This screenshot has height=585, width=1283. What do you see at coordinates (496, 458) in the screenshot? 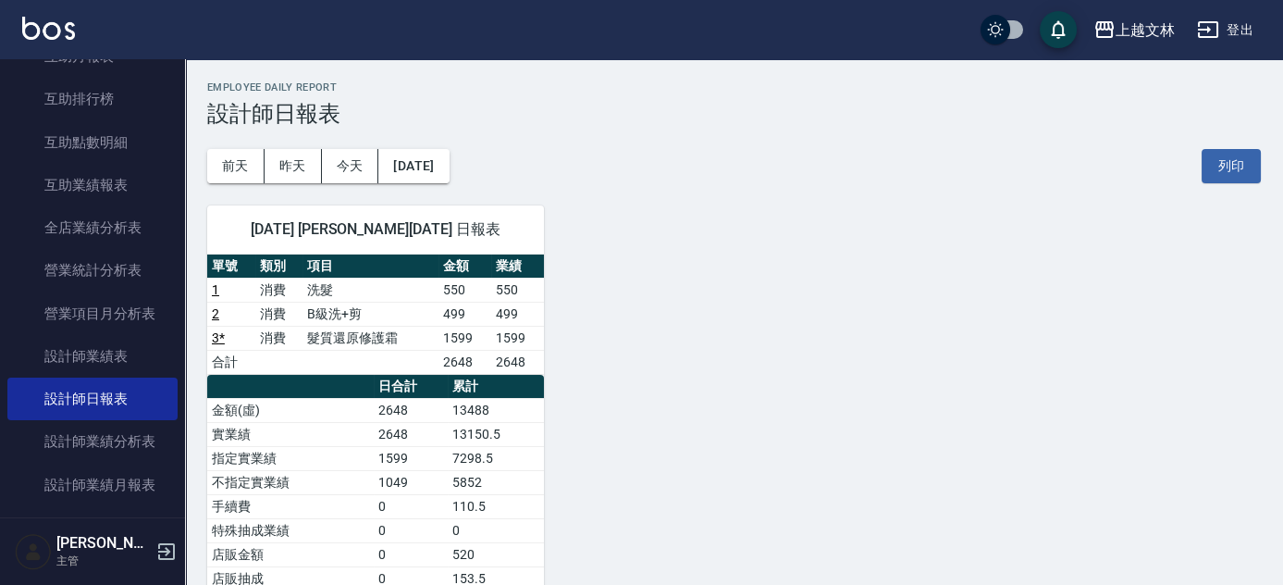
I see `td: 7298.5` at bounding box center [496, 458].